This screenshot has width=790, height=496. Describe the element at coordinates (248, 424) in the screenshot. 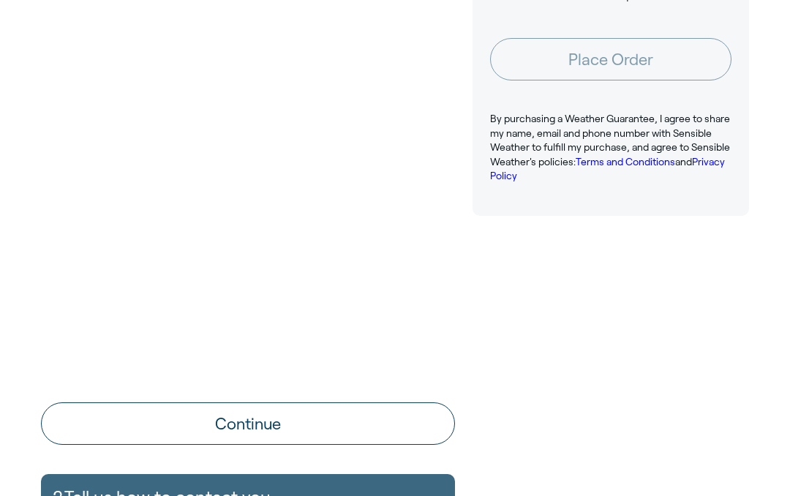

I see `button: Continue` at that location.